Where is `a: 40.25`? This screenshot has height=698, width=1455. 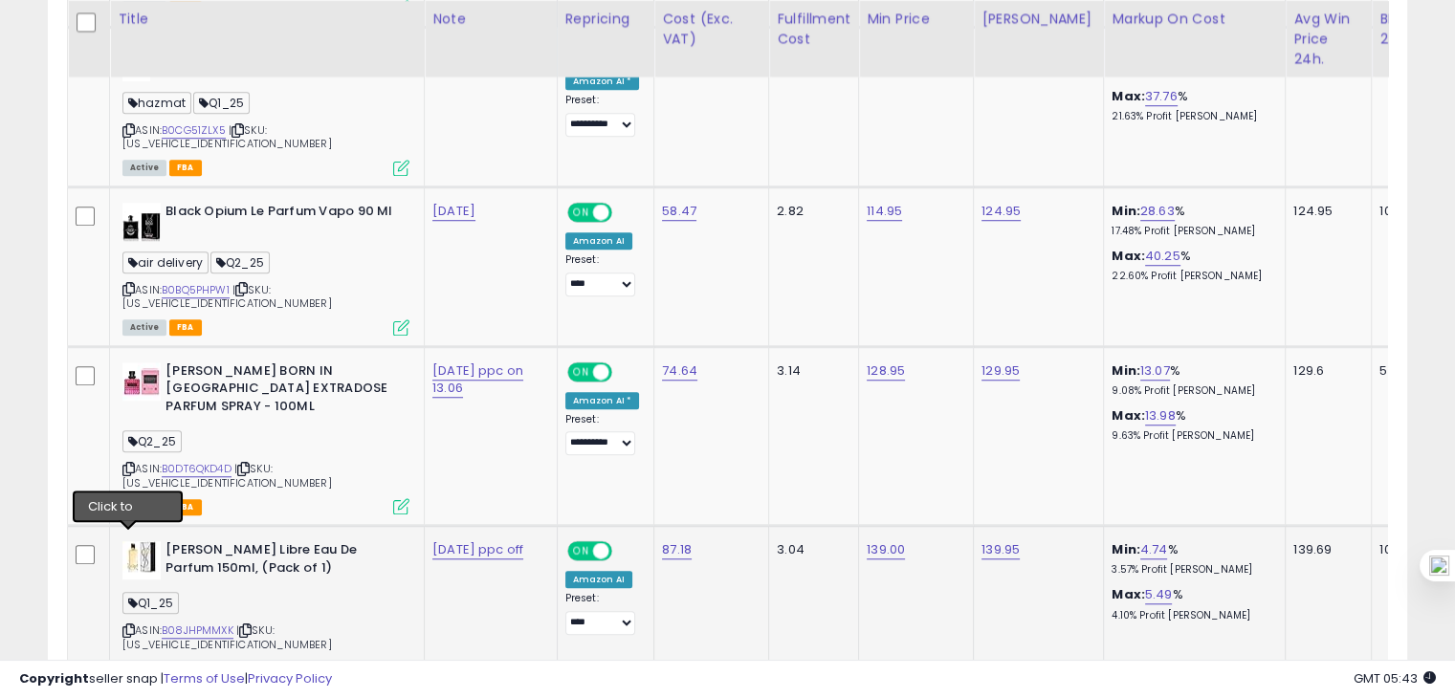
a: 40.25 is located at coordinates (1163, 256).